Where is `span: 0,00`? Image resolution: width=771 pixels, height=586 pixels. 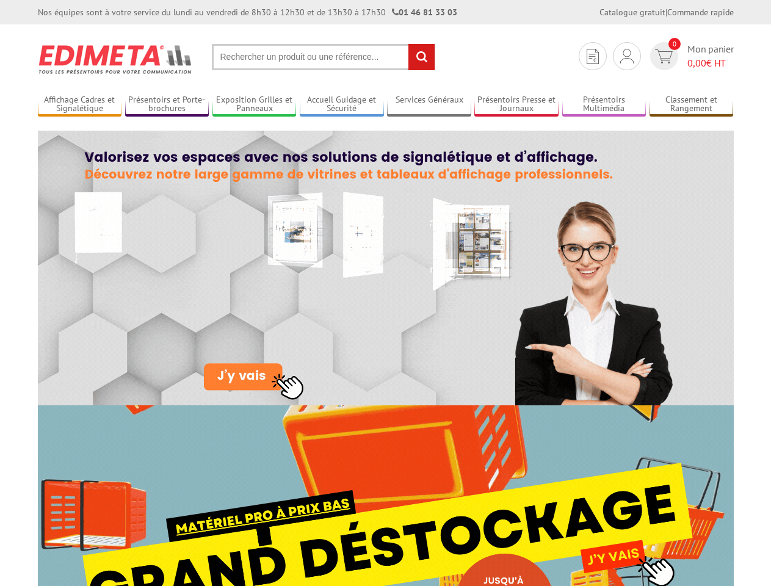 span: 0,00 is located at coordinates (696, 63).